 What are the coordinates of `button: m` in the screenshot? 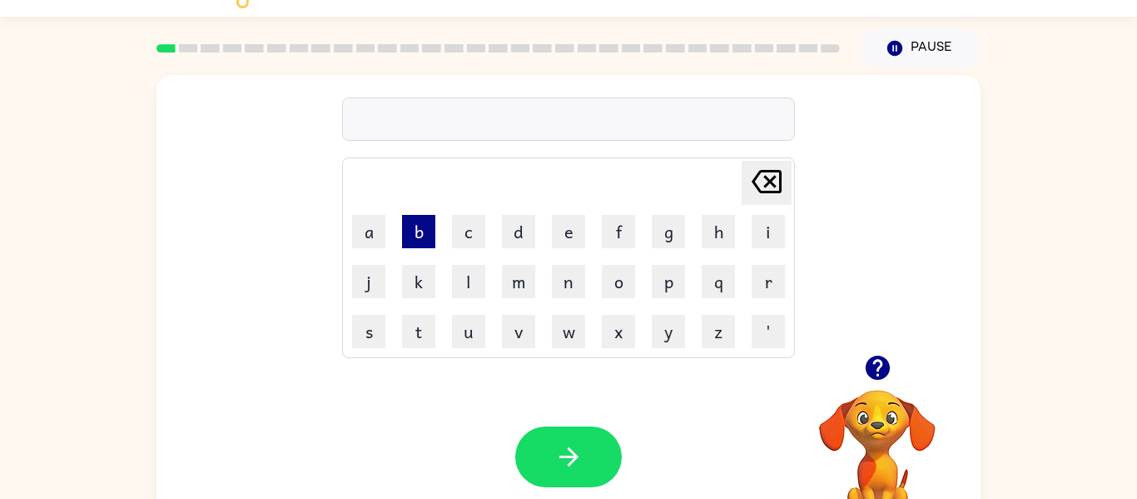 It's located at (519, 281).